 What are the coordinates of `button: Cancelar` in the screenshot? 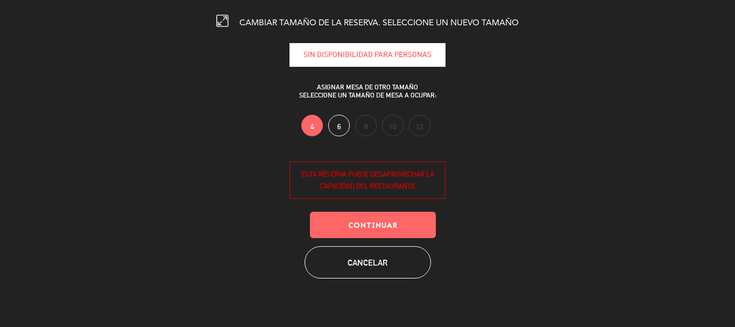 It's located at (368, 262).